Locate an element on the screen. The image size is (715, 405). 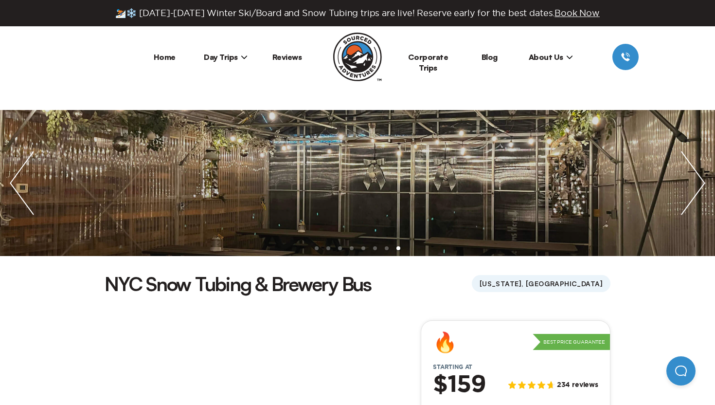
a: Blog is located at coordinates (489, 57).